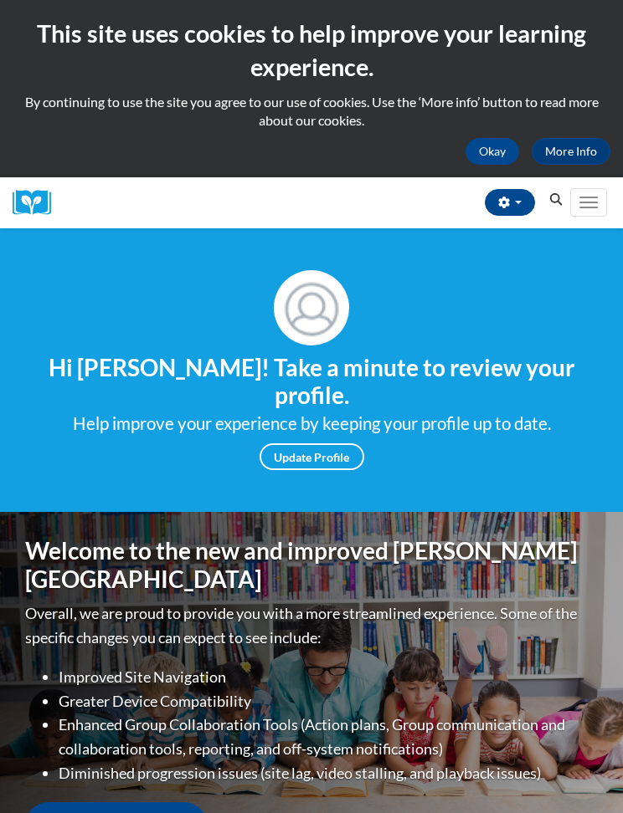  Describe the element at coordinates (311, 626) in the screenshot. I see `p: Overall, we are proud to provide you with a more streamlined experience. Some of the specific cha...` at that location.